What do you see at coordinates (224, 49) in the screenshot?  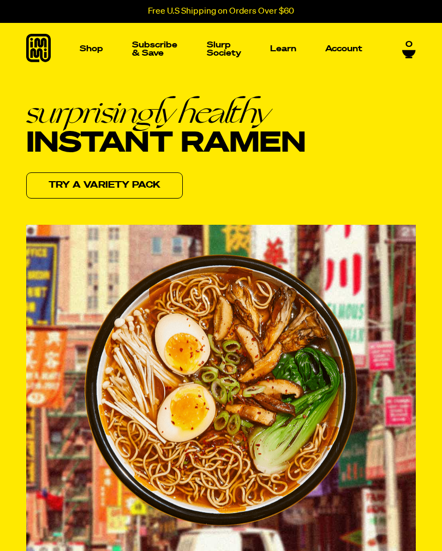 I see `p: Slurp Society` at bounding box center [224, 49].